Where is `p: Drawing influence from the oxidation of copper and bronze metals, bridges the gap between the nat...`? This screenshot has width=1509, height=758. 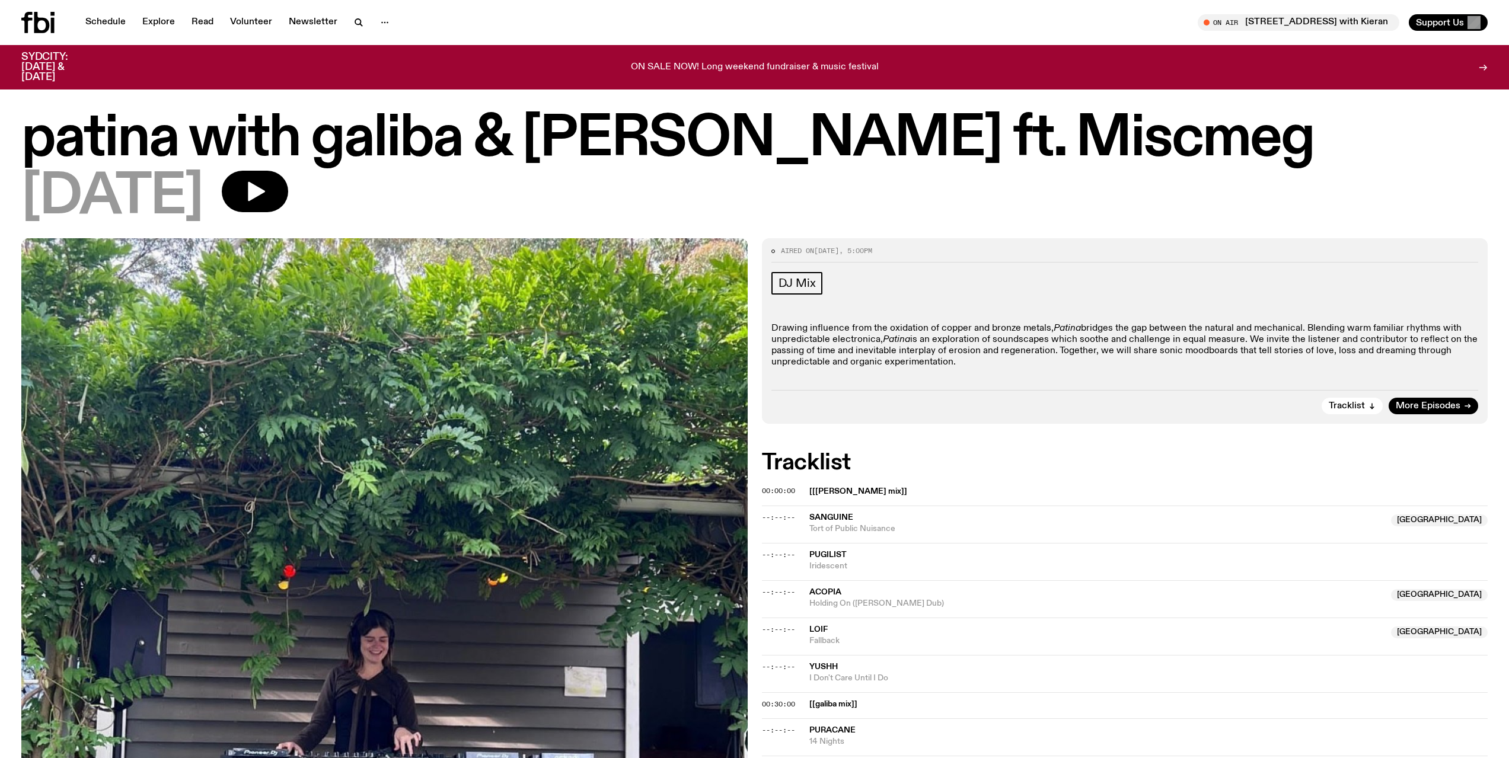
p: Drawing influence from the oxidation of copper and bronze metals, bridges the gap between the nat... is located at coordinates (1124, 346).